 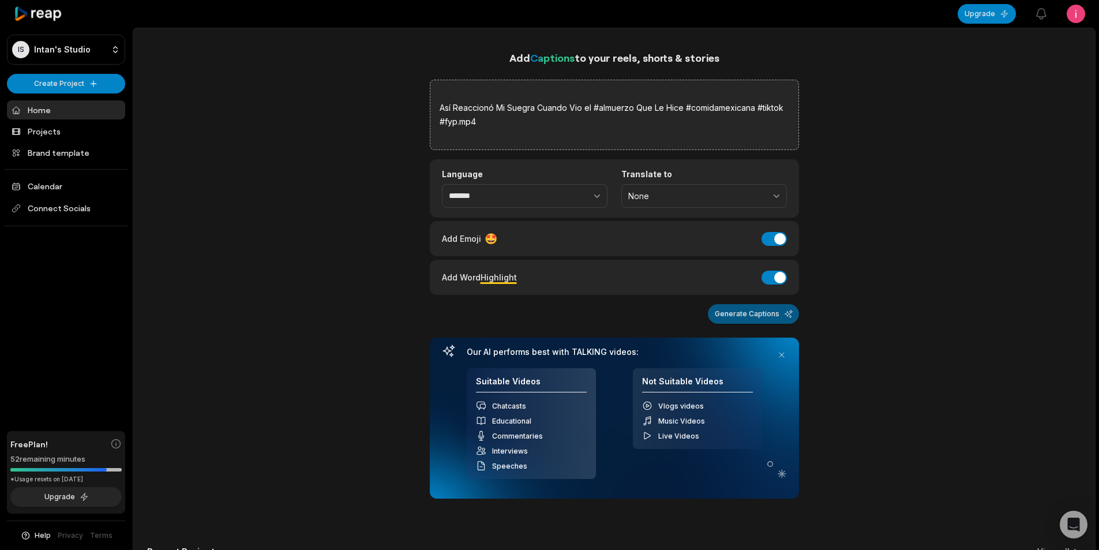 What do you see at coordinates (614, 352) in the screenshot?
I see `h3: Our AI performs best with TALKING videos:` at bounding box center [614, 352].